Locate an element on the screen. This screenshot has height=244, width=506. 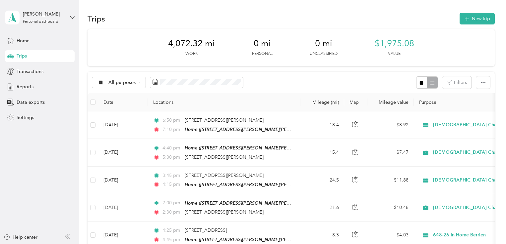
td: $8.92 is located at coordinates (390, 125).